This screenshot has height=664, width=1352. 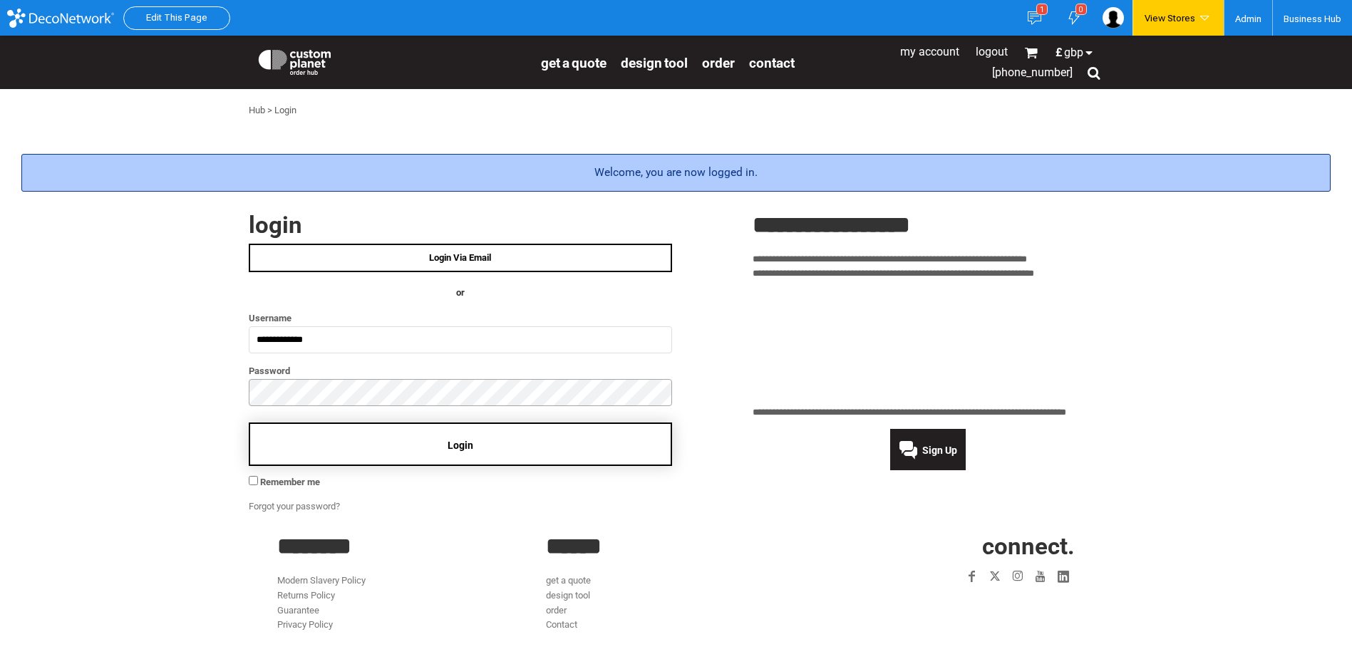 What do you see at coordinates (391, 61) in the screenshot?
I see `a: Custom Planet` at bounding box center [391, 61].